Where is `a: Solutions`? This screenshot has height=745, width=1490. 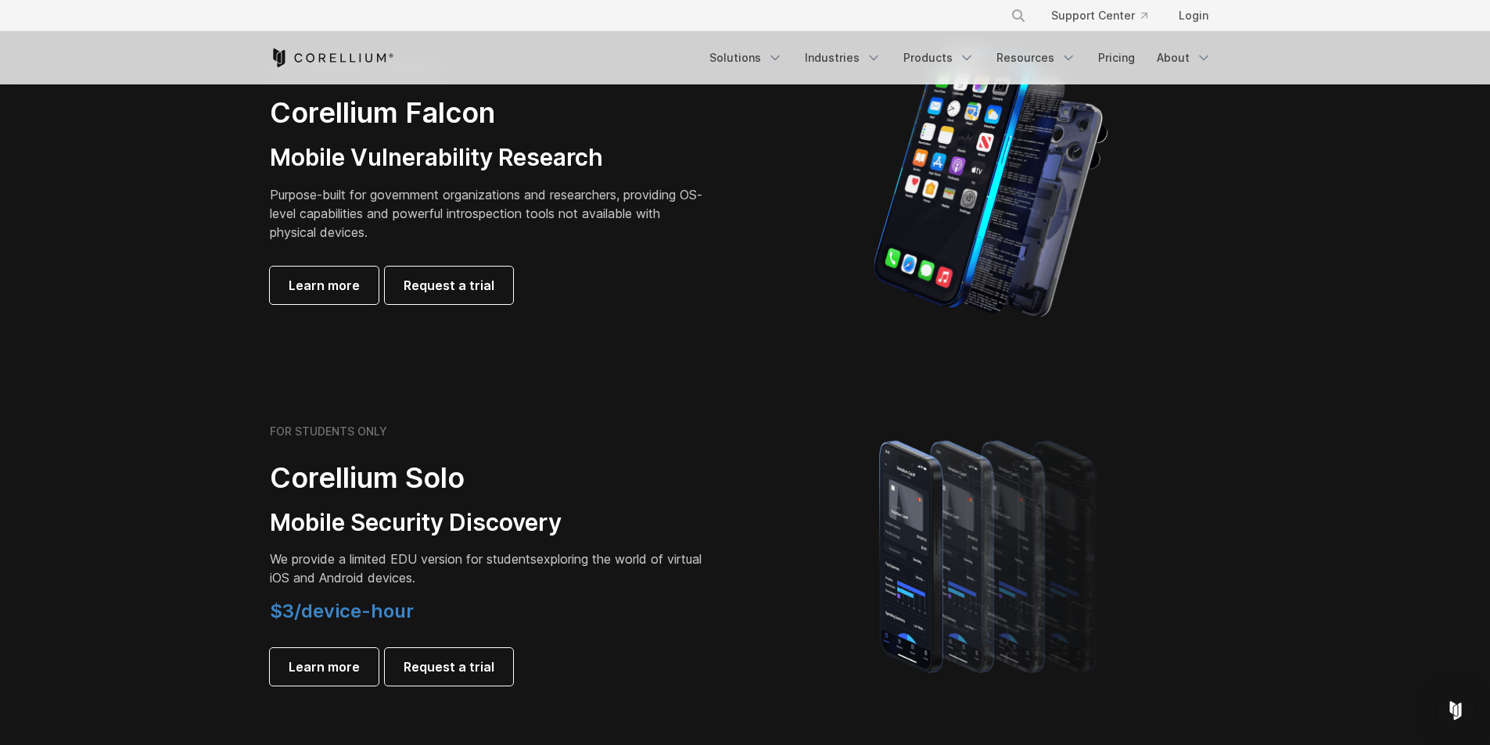 a: Solutions is located at coordinates (746, 58).